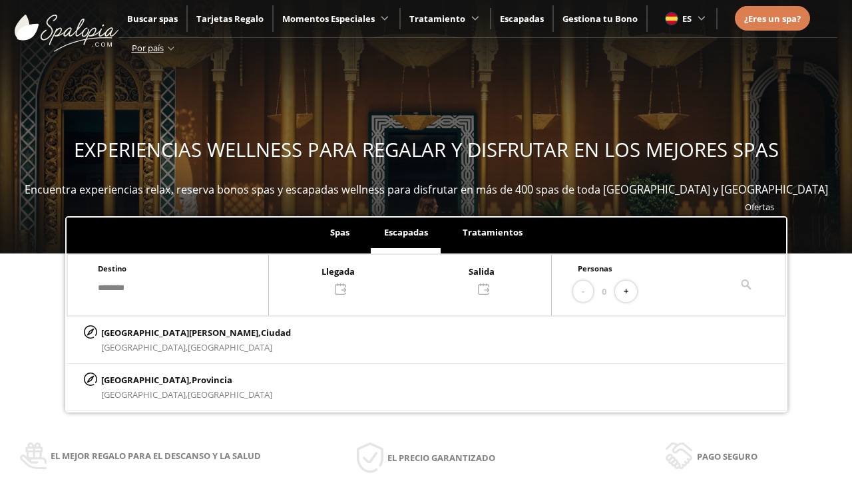 The image size is (852, 479). Describe the element at coordinates (339, 232) in the screenshot. I see `span: Spas` at that location.